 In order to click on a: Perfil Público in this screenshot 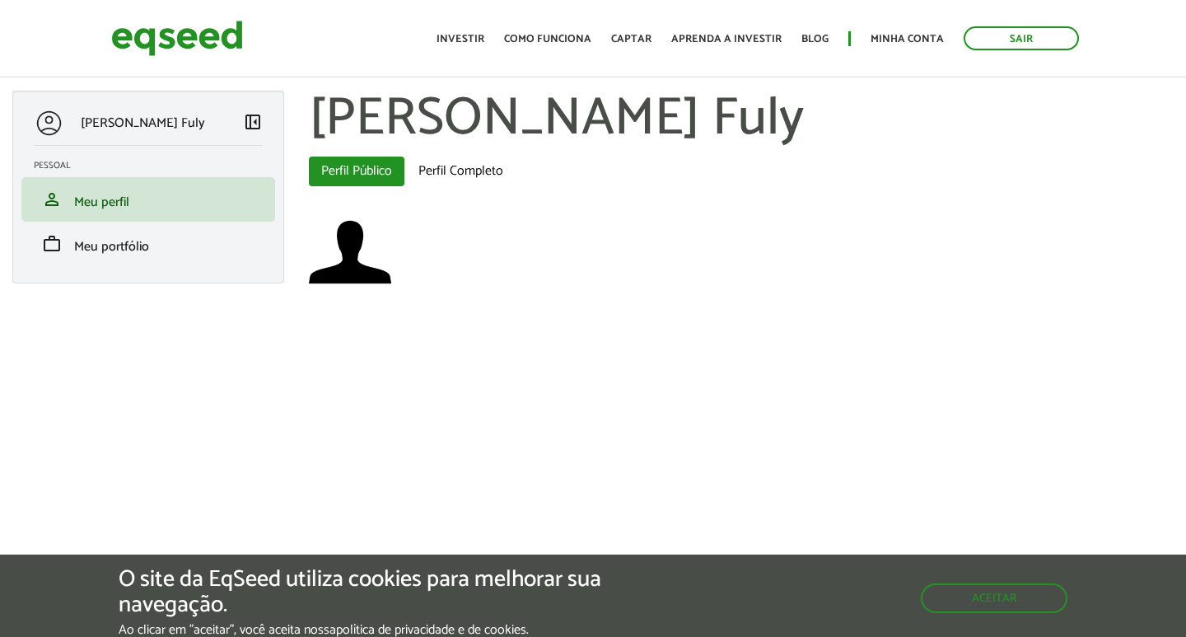, I will do `click(357, 171)`.